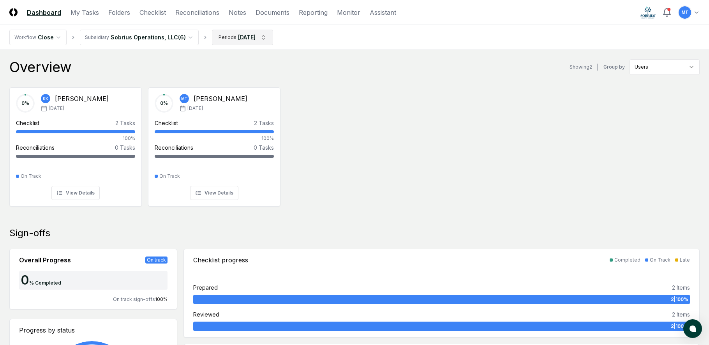 Image resolution: width=709 pixels, height=345 pixels. Describe the element at coordinates (93, 330) in the screenshot. I see `div: Progress by status` at that location.